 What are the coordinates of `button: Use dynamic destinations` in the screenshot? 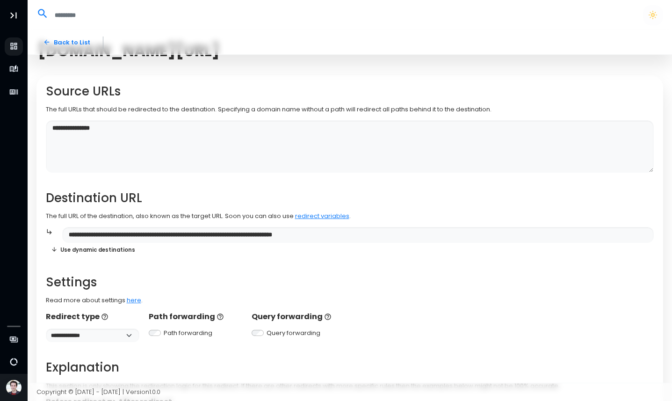 It's located at (93, 249).